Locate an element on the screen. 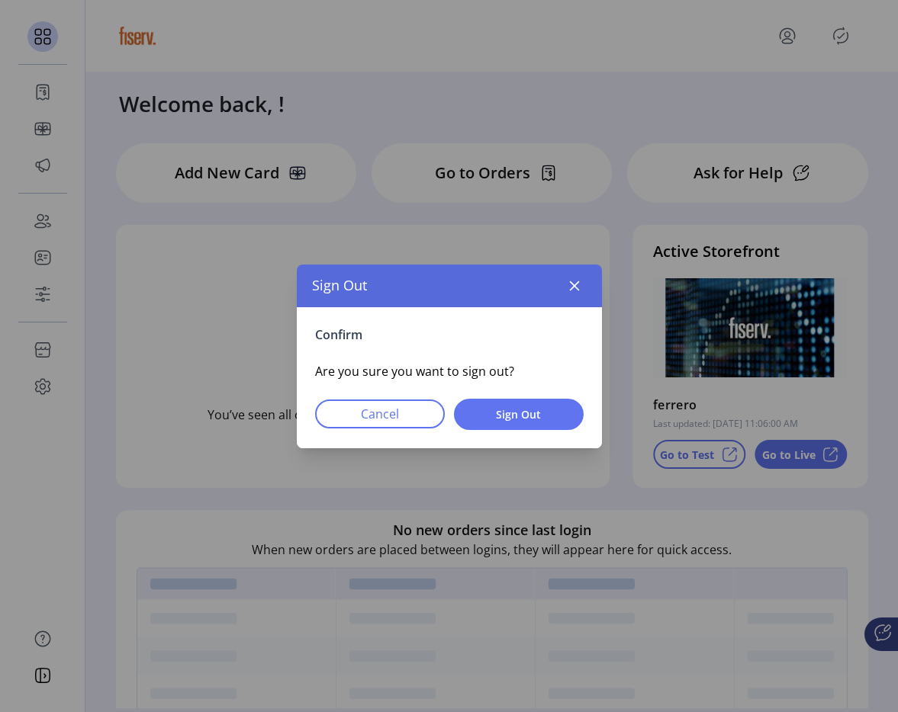 This screenshot has height=712, width=898. p: Confirm is located at coordinates (449, 335).